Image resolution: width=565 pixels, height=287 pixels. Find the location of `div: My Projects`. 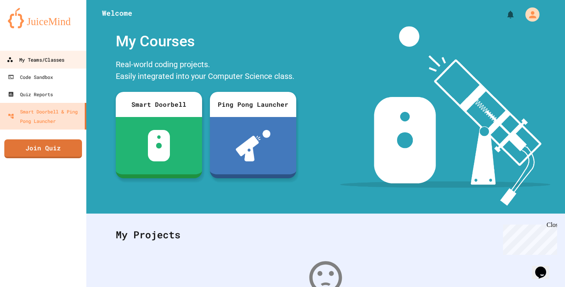

div: My Projects is located at coordinates (326, 235).